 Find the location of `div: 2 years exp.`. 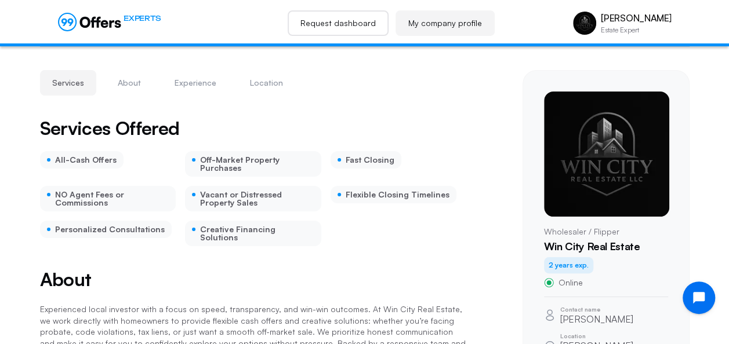

div: 2 years exp. is located at coordinates (568, 266).